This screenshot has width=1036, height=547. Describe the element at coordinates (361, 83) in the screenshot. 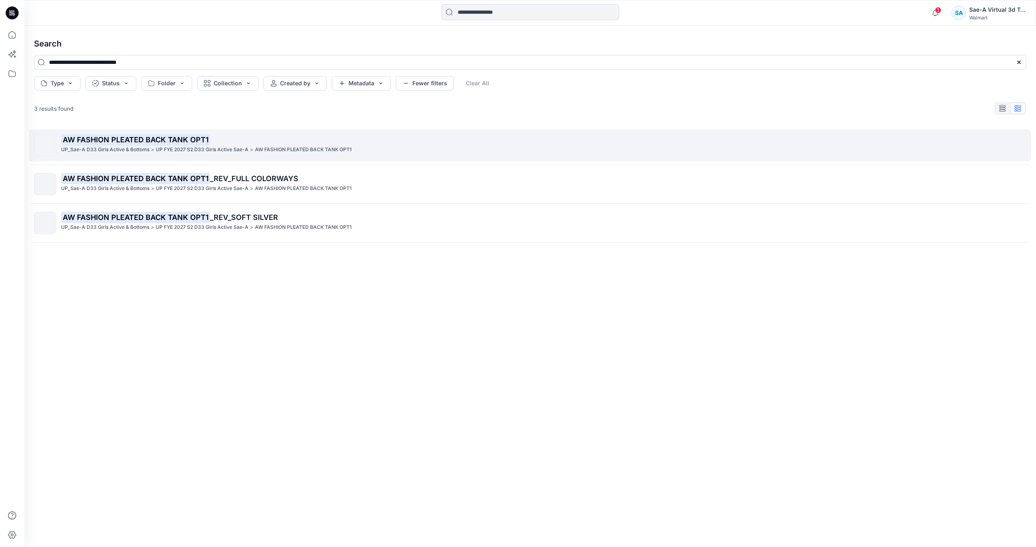

I see `button: Metadata` at that location.